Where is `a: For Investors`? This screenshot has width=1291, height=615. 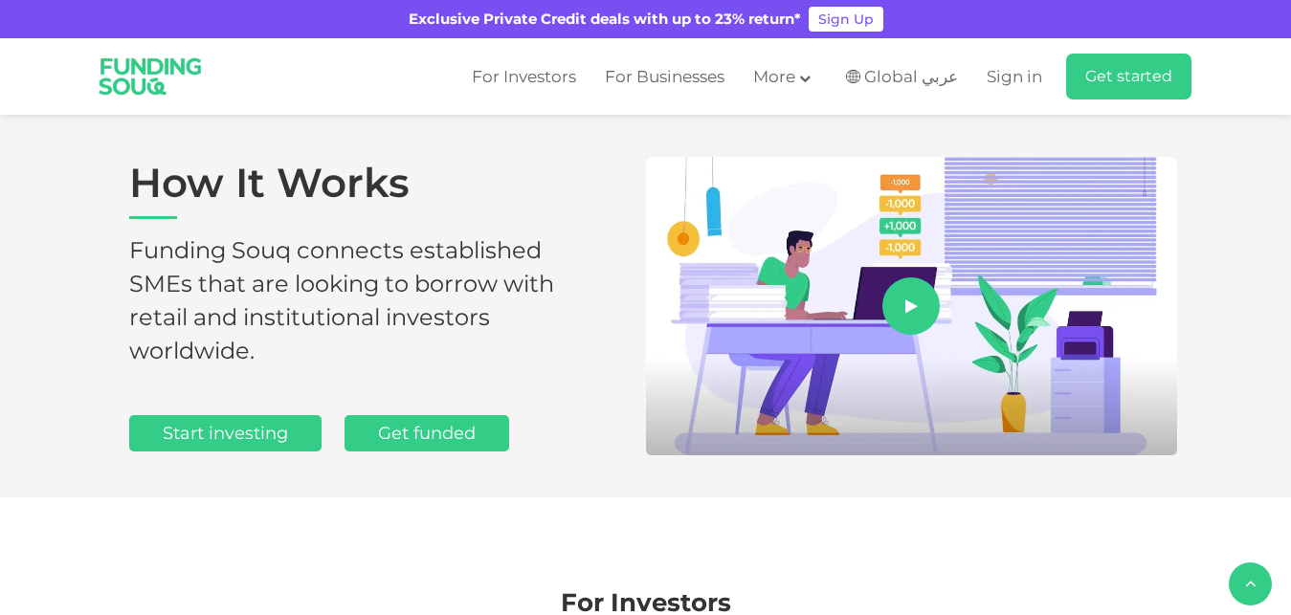
a: For Investors is located at coordinates (523, 77).